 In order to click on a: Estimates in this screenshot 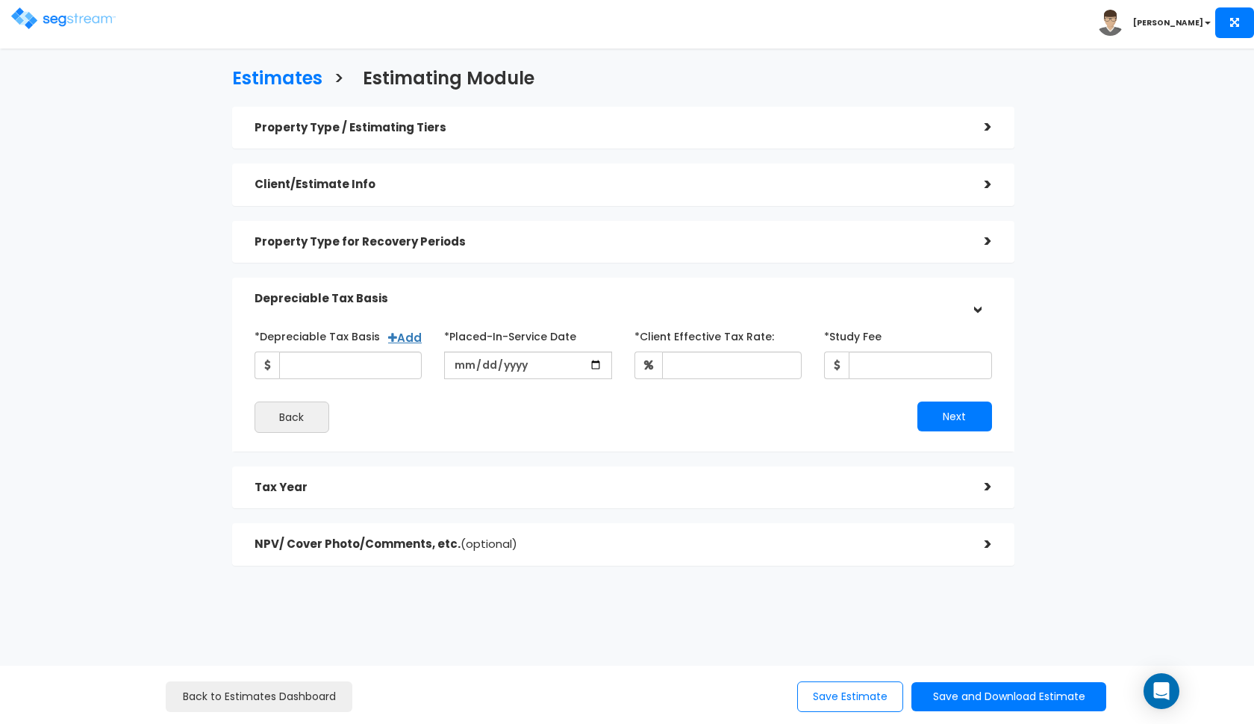, I will do `click(272, 76)`.